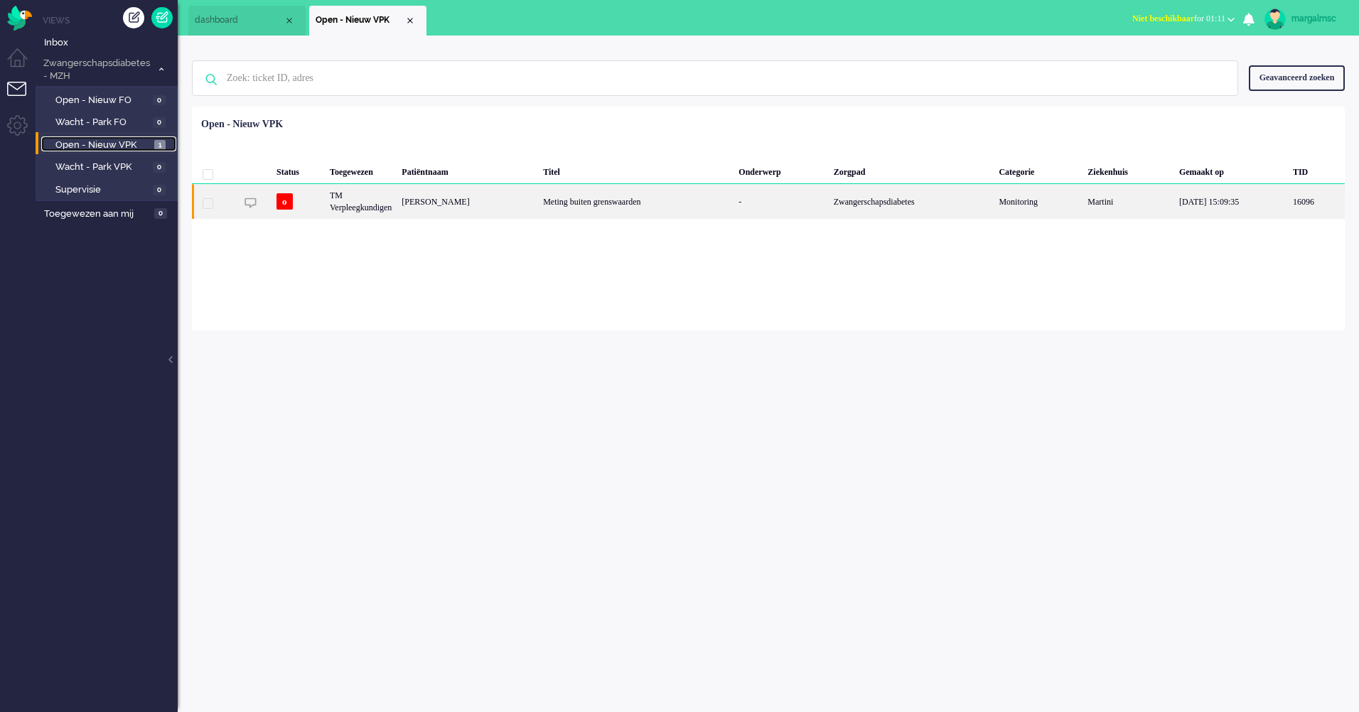 This screenshot has width=1359, height=712. What do you see at coordinates (109, 122) in the screenshot?
I see `a: Wacht - Park FO 0` at bounding box center [109, 122].